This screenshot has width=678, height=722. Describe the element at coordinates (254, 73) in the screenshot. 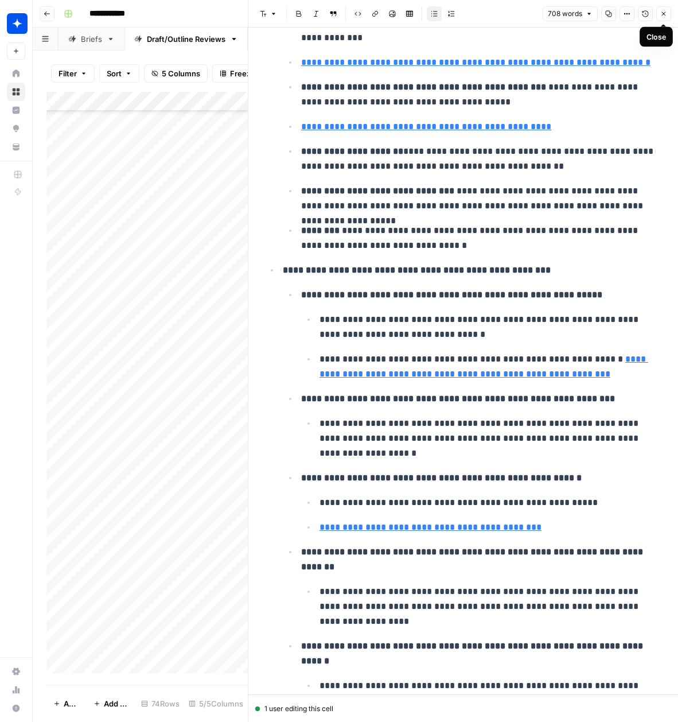

I see `button: Freeze Columns` at that location.